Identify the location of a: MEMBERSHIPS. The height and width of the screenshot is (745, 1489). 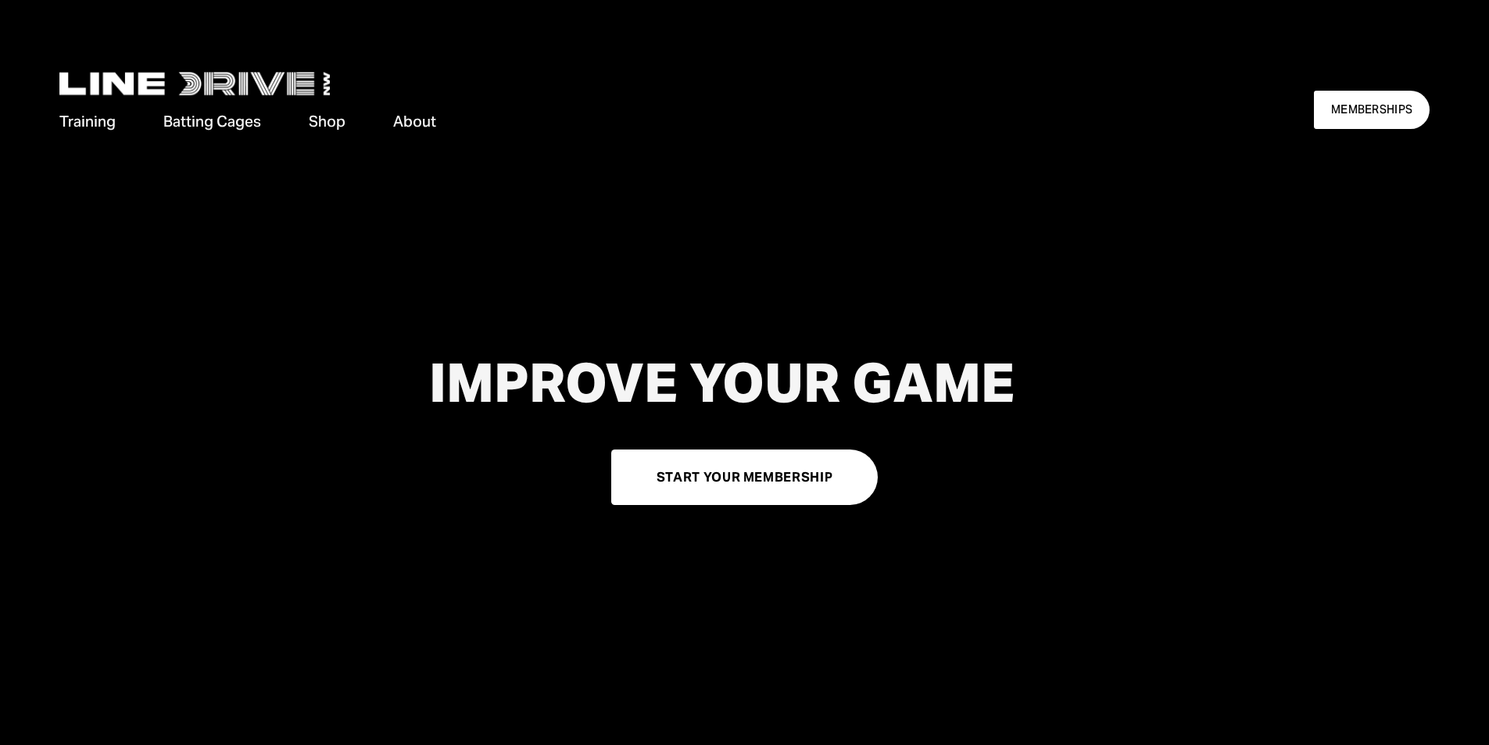
(1371, 109).